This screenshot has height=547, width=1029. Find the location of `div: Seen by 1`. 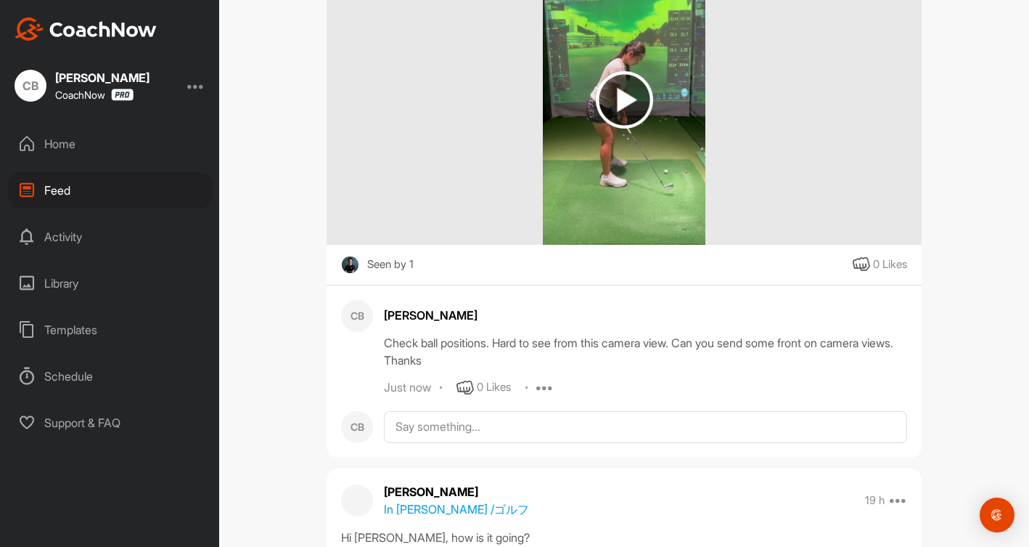

div: Seen by 1 is located at coordinates (391, 264).